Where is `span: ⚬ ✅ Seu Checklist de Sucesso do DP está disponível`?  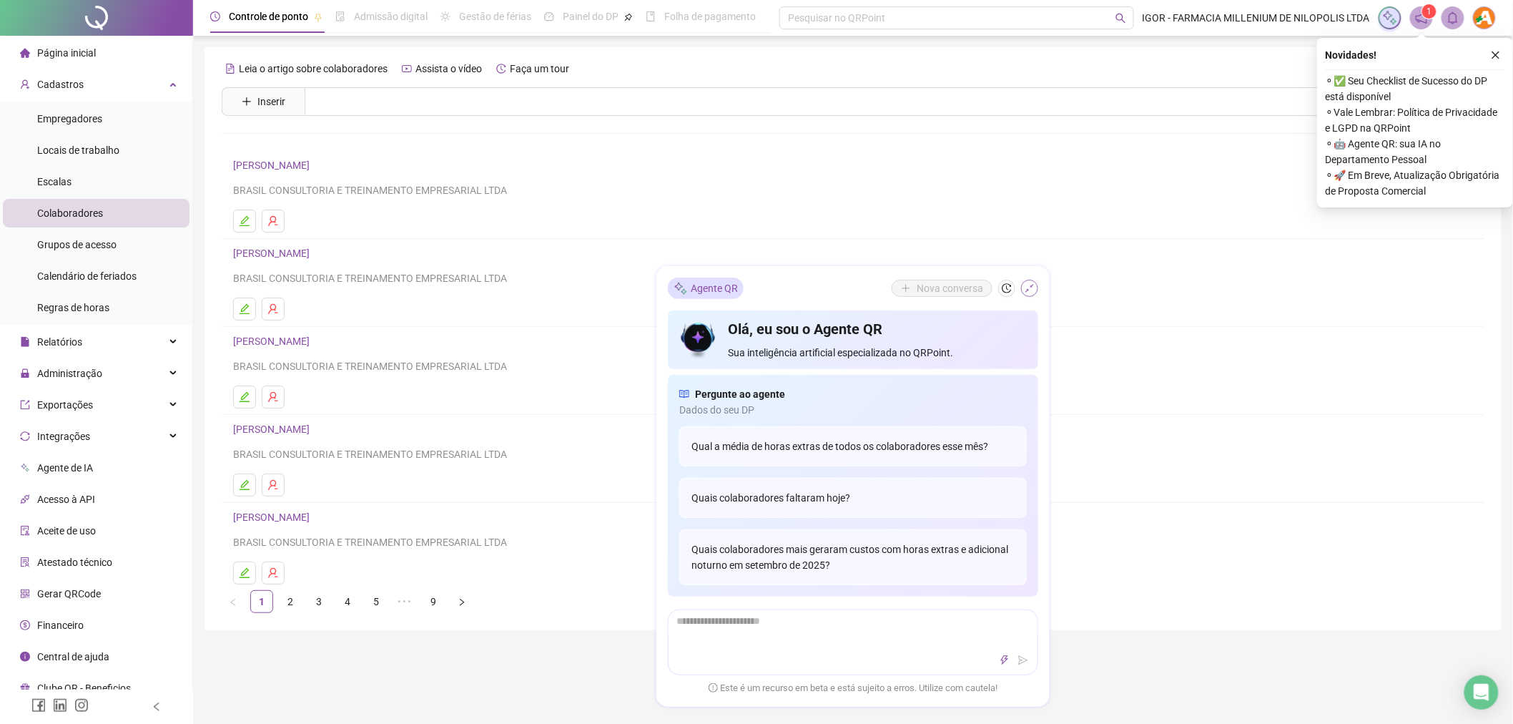 span: ⚬ ✅ Seu Checklist de Sucesso do DP está disponível is located at coordinates (1415, 89).